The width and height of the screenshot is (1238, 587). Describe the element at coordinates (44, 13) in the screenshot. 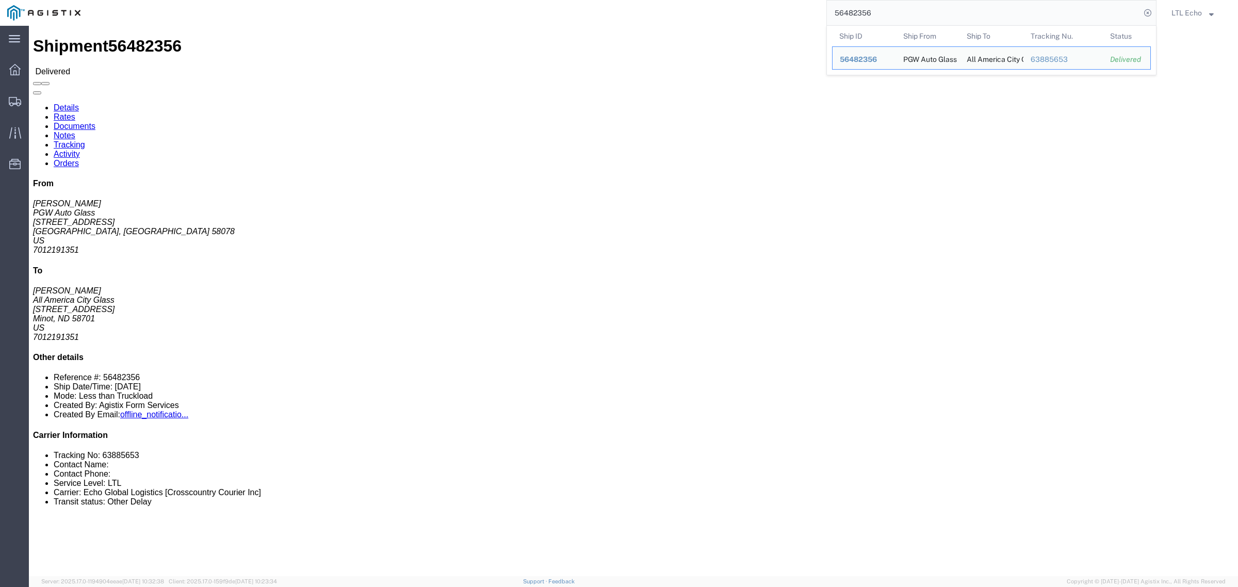

I see `img: logo` at that location.